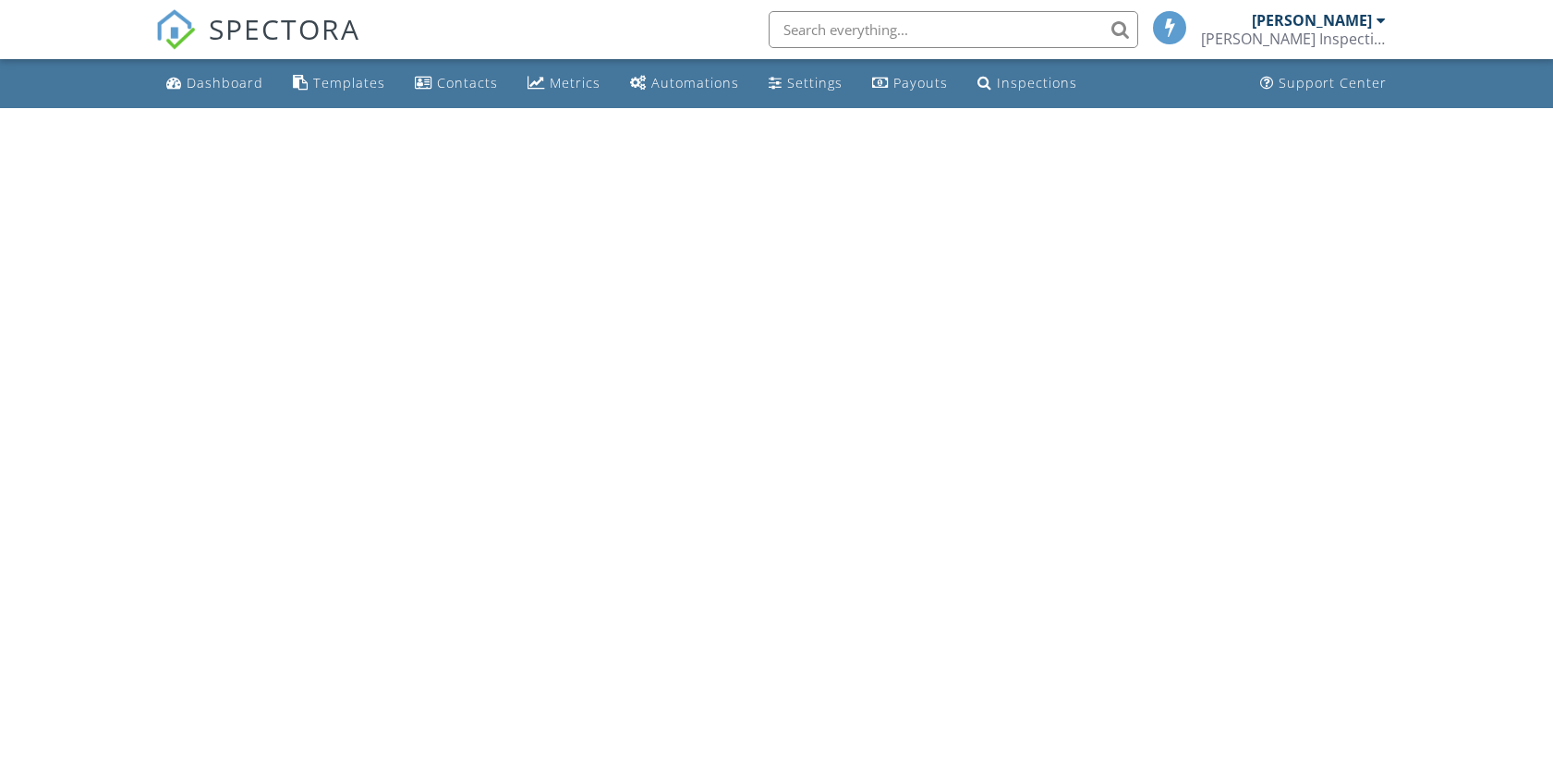 The height and width of the screenshot is (766, 1553). Describe the element at coordinates (258, 44) in the screenshot. I see `a: SPECTORA` at that location.